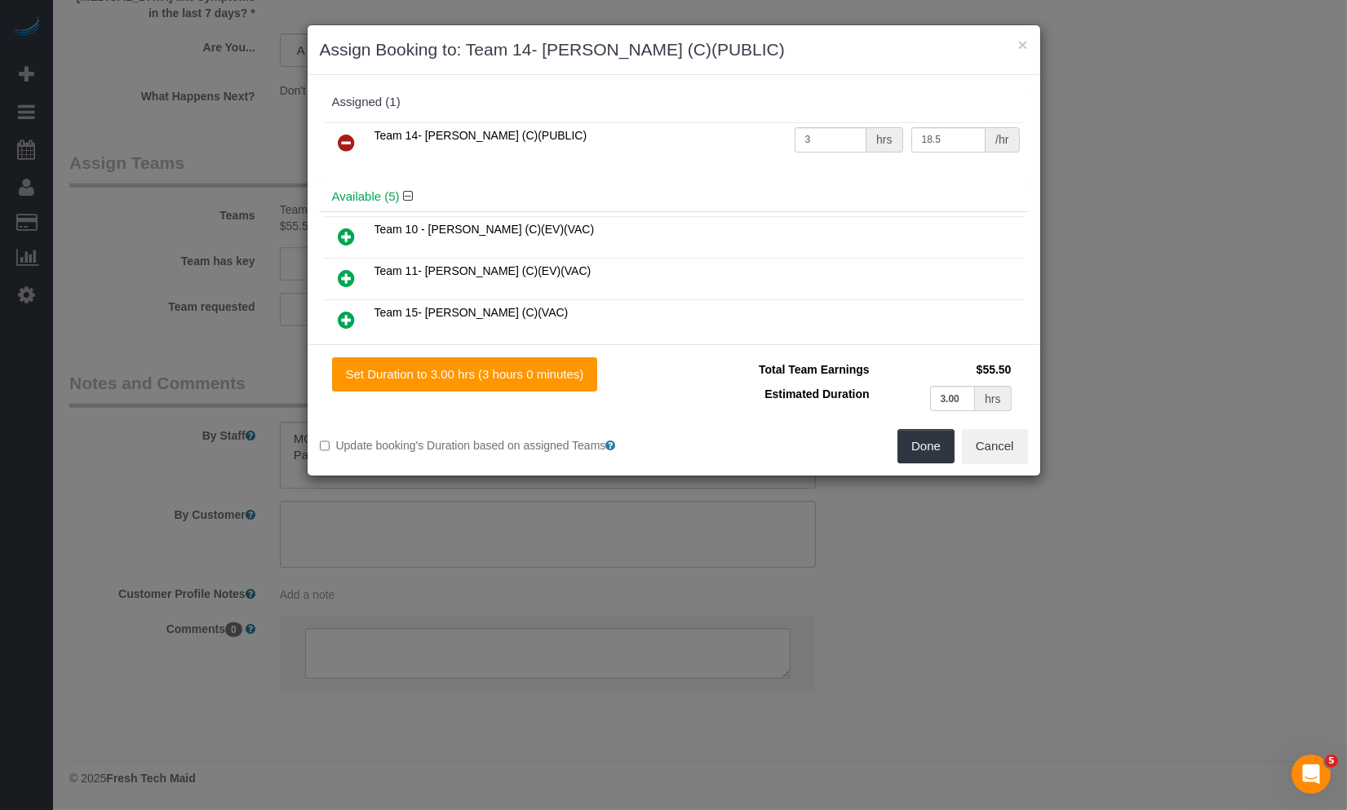 This screenshot has height=810, width=1347. I want to click on button: Set Duration to 3.00 hrs (3 hours 0 minutes), so click(465, 375).